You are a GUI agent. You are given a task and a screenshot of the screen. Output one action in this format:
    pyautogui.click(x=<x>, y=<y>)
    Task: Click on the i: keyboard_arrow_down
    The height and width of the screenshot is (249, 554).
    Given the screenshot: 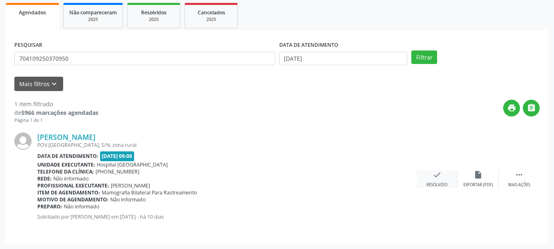 What is the action you would take?
    pyautogui.click(x=54, y=84)
    